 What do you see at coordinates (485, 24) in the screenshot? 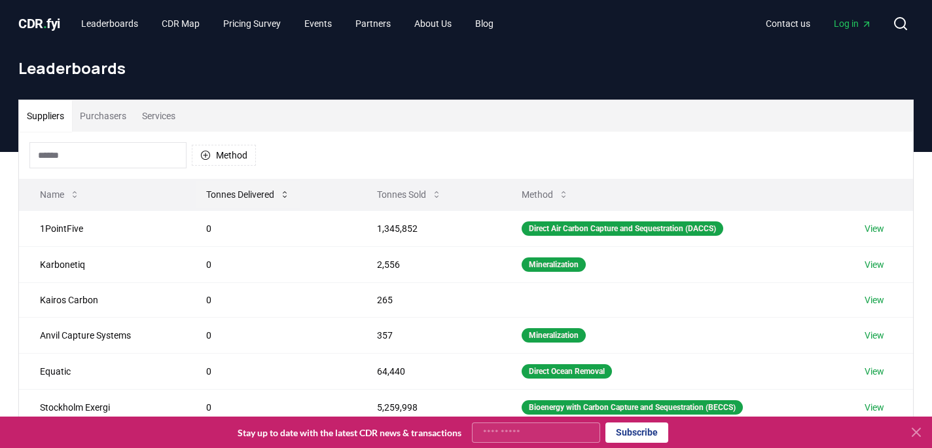
I see `a: Blog` at bounding box center [485, 24].